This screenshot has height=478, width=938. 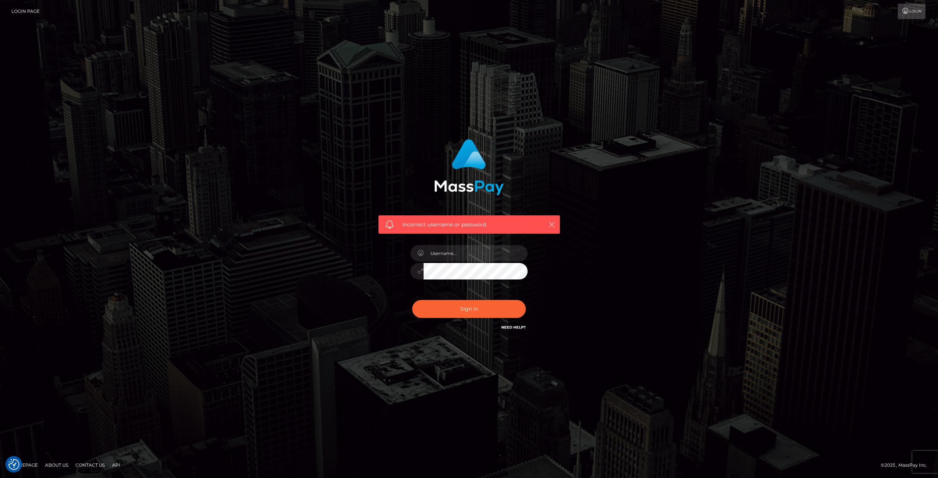 I want to click on input: Username..., so click(x=476, y=253).